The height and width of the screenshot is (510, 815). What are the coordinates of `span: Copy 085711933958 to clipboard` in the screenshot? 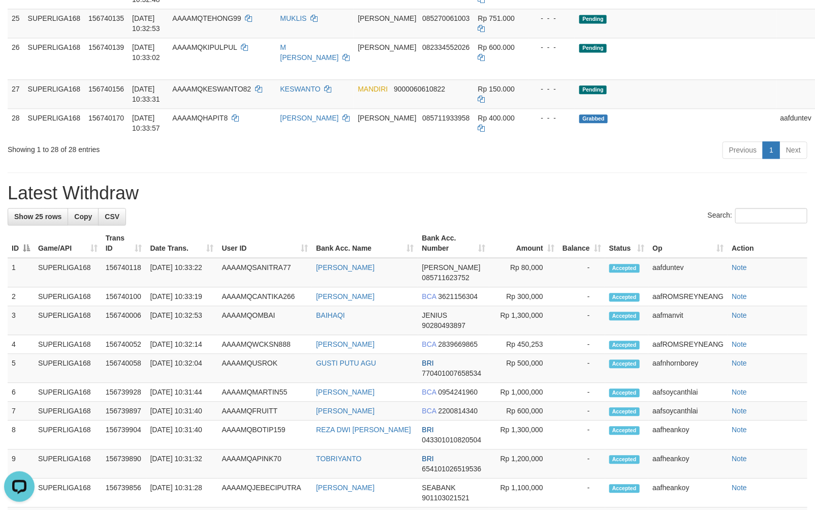 It's located at (446, 118).